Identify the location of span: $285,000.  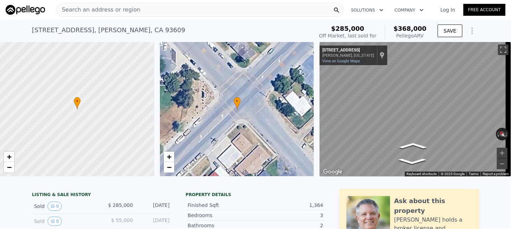
(348, 28).